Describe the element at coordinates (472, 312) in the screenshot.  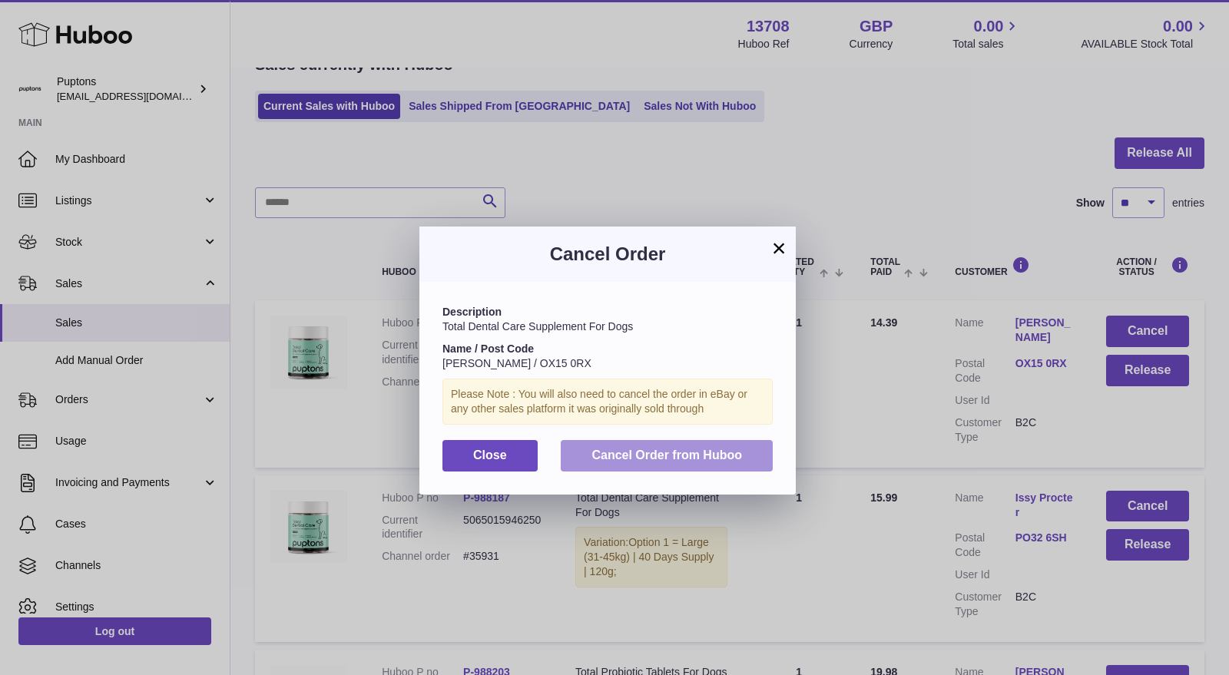
I see `strong: Description` at that location.